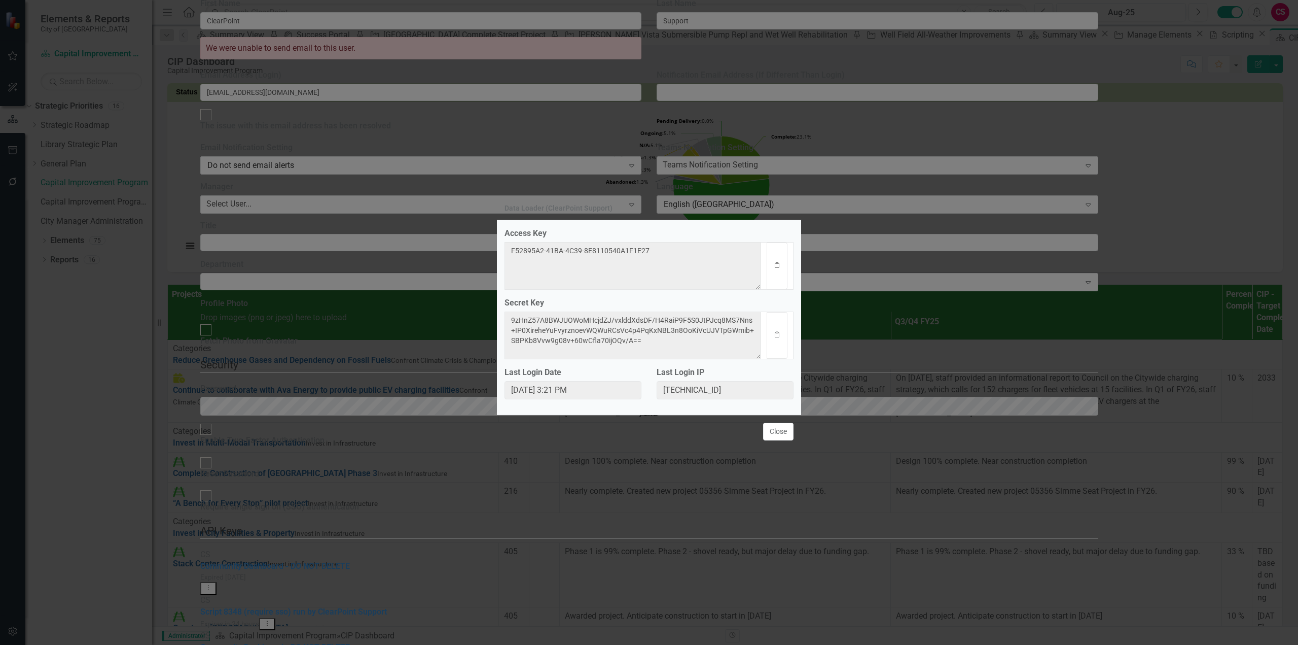 The width and height of the screenshot is (1298, 645). Describe the element at coordinates (725, 372) in the screenshot. I see `label: Last Login IP` at that location.